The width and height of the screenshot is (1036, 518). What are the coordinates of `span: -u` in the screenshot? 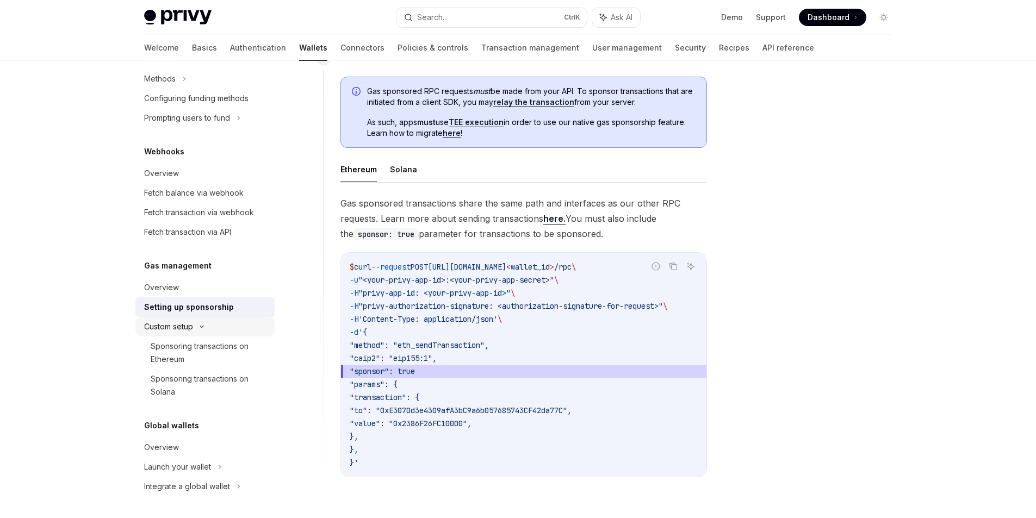 It's located at (354, 280).